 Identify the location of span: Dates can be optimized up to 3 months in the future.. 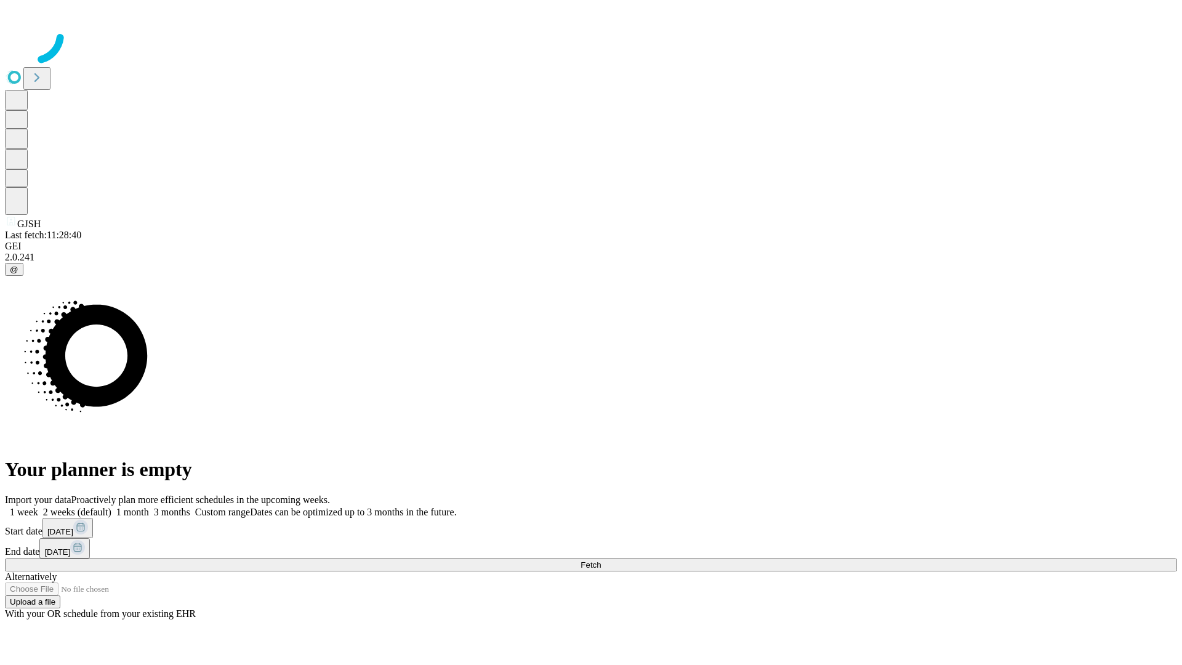
(353, 511).